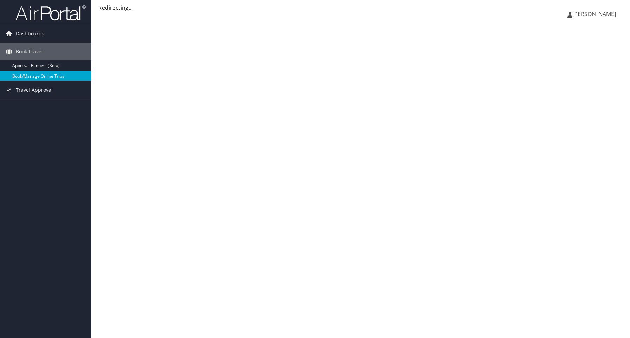  I want to click on img: airportal-logo.png, so click(51, 13).